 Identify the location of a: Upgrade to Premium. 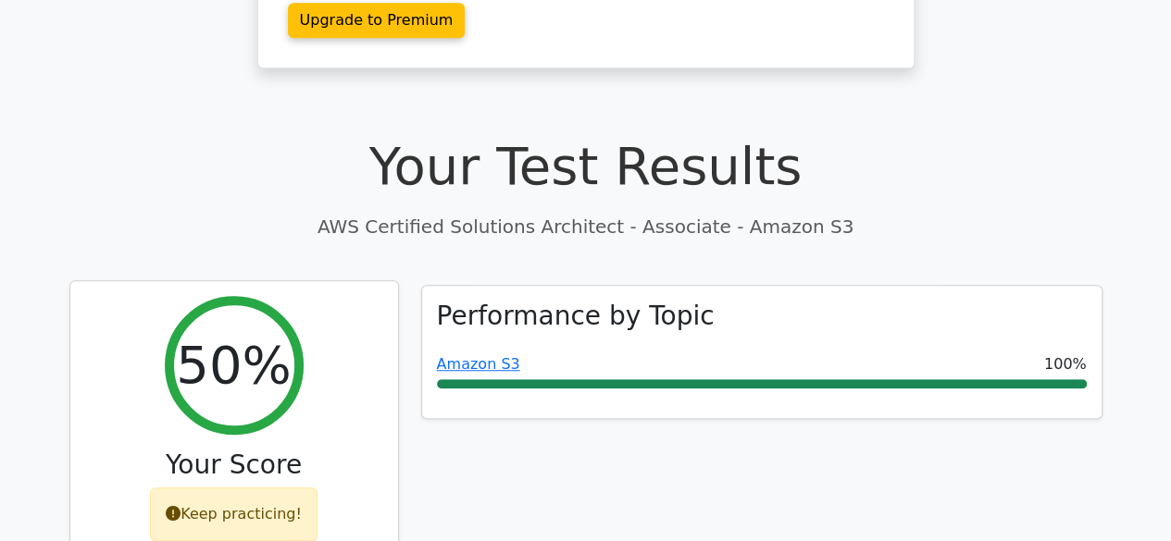
(377, 20).